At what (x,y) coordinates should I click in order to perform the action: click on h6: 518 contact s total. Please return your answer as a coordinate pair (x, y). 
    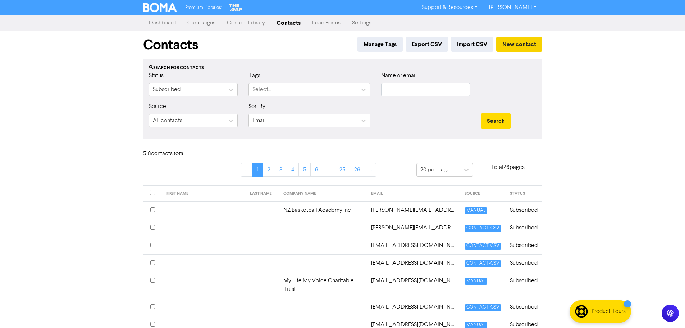
    Looking at the image, I should click on (172, 154).